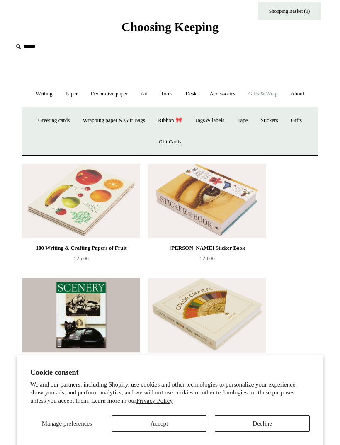  Describe the element at coordinates (67, 424) in the screenshot. I see `span: Manage preferences` at that location.